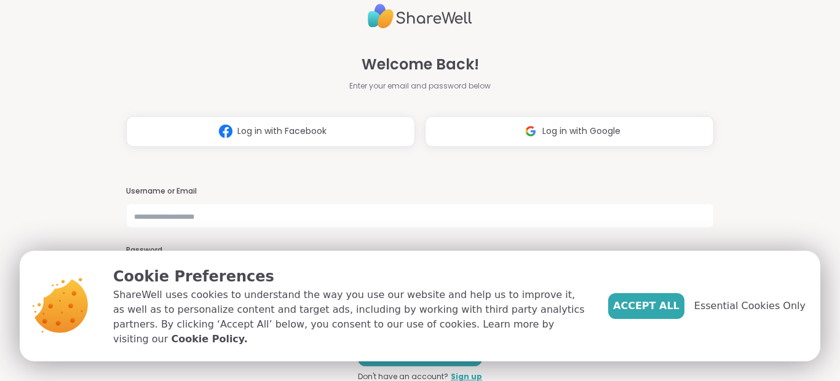 The height and width of the screenshot is (381, 840). Describe the element at coordinates (646, 306) in the screenshot. I see `button: Accept All` at that location.